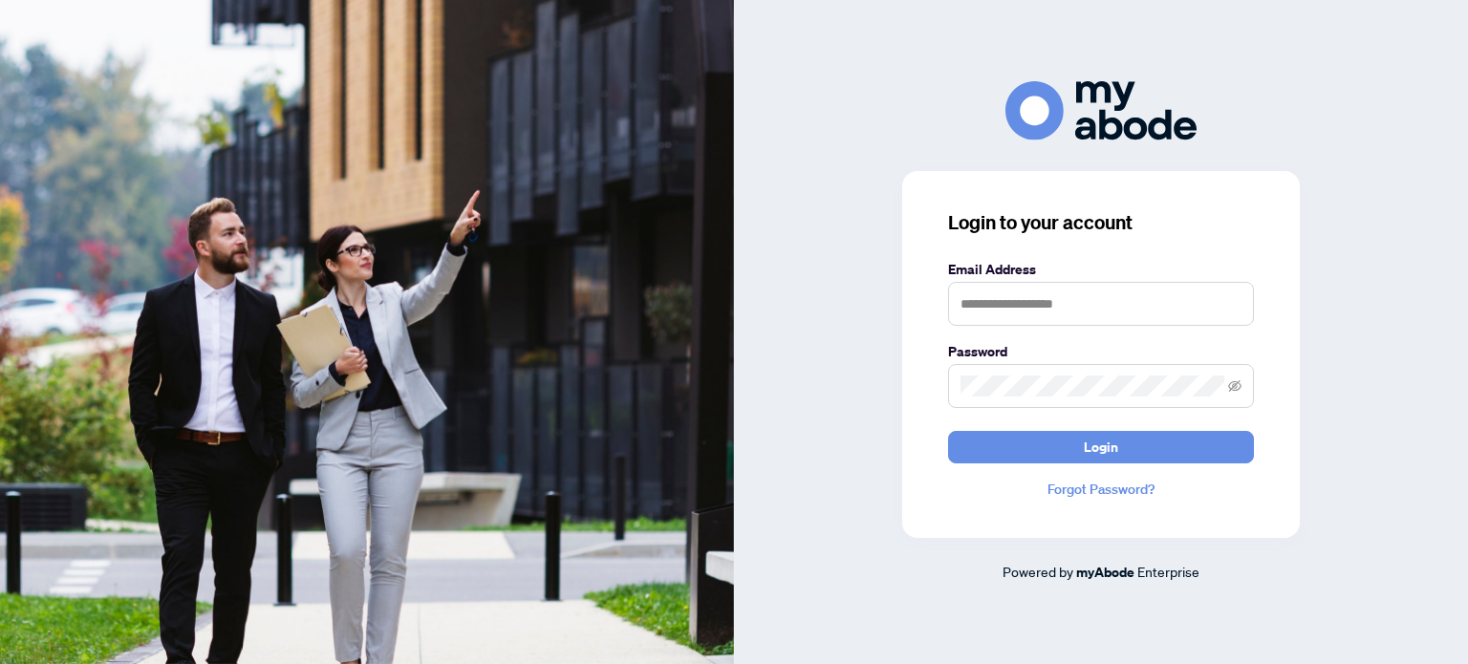 The width and height of the screenshot is (1468, 664). What do you see at coordinates (1101, 489) in the screenshot?
I see `a: Forgot Password?` at bounding box center [1101, 489].